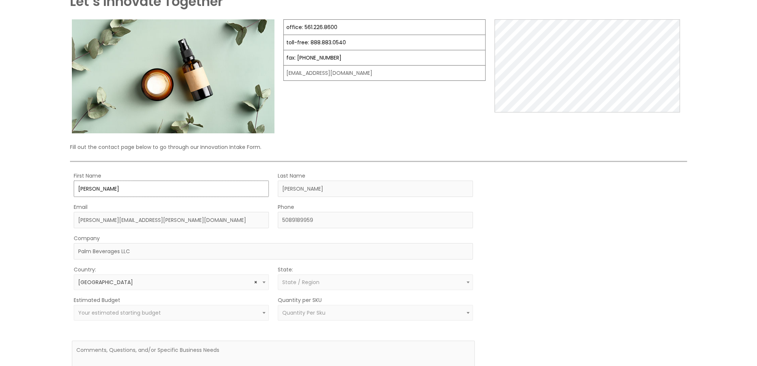 This screenshot has height=366, width=757. Describe the element at coordinates (316, 42) in the screenshot. I see `a: toll-free: 888.883.0540` at that location.